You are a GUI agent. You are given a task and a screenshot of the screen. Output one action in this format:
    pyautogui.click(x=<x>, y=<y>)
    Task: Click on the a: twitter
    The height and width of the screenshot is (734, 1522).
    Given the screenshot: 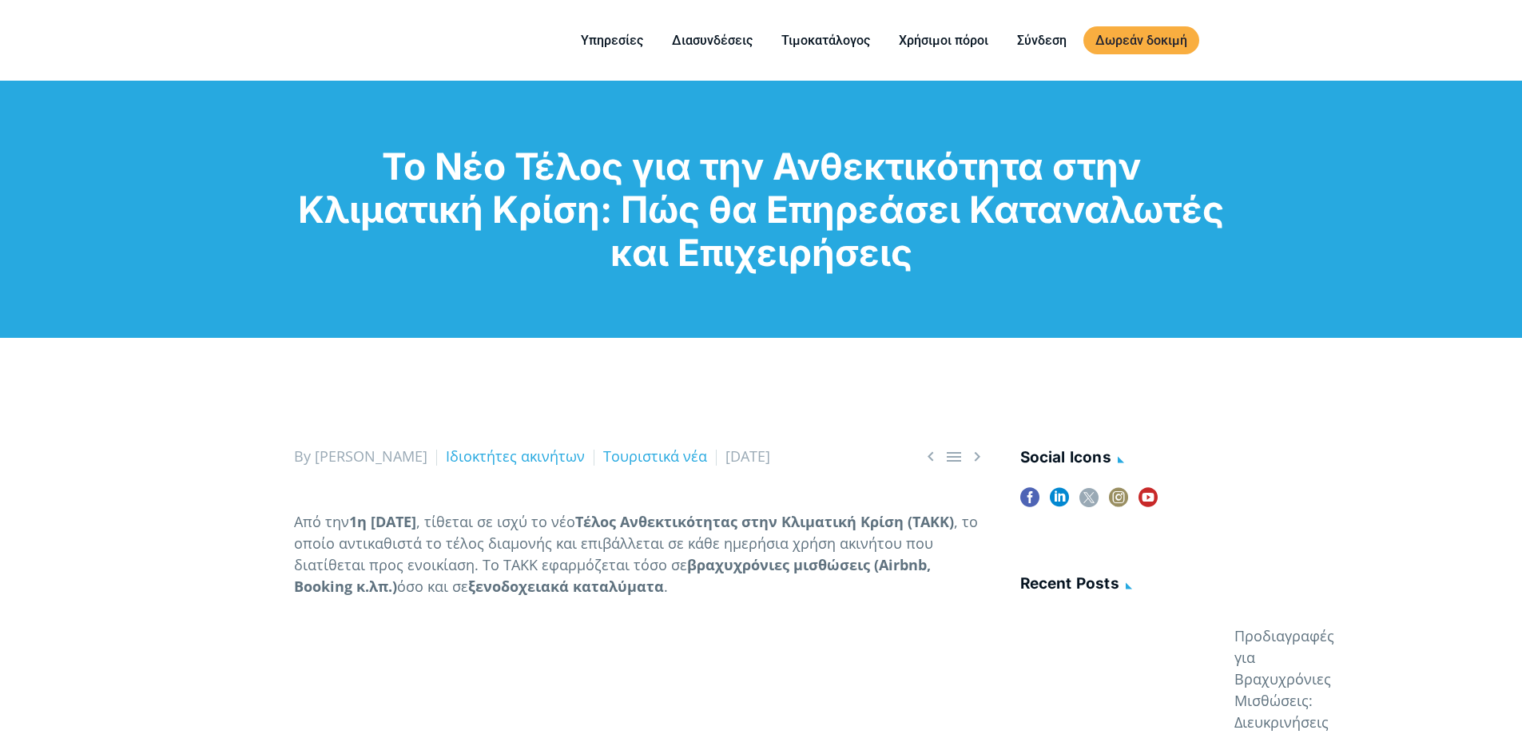 What is the action you would take?
    pyautogui.click(x=1089, y=503)
    